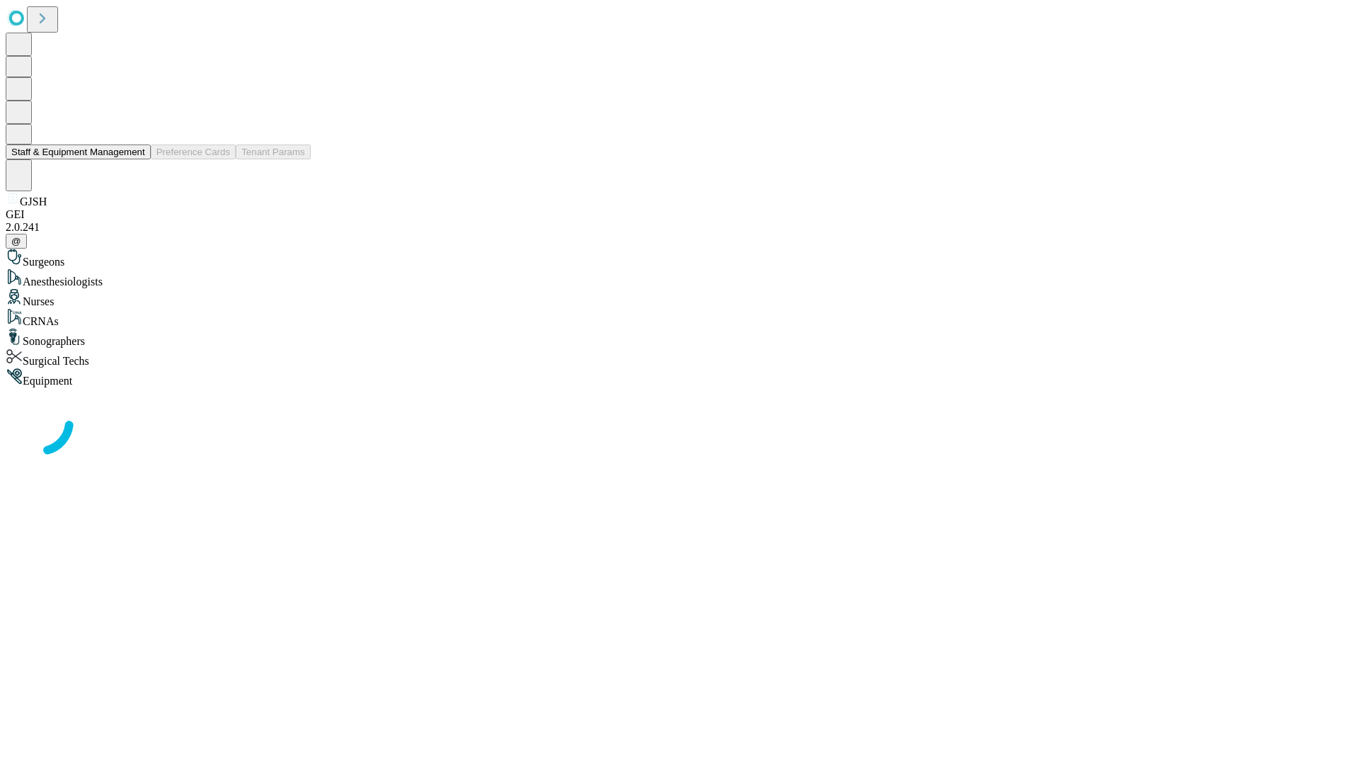 Image resolution: width=1359 pixels, height=765 pixels. What do you see at coordinates (680, 377) in the screenshot?
I see `div: Equipment` at bounding box center [680, 377].